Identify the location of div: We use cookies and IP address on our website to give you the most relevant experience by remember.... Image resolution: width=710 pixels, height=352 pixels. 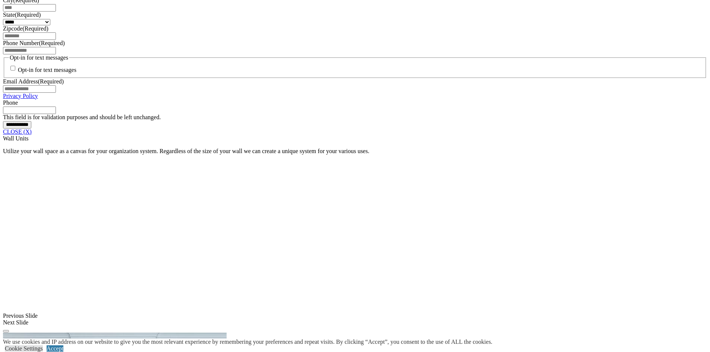
(248, 342).